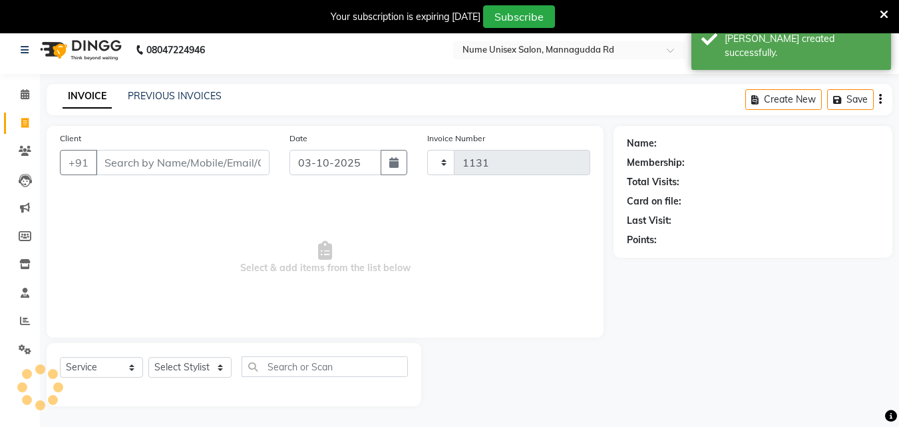 This screenshot has height=427, width=899. Describe the element at coordinates (642, 240) in the screenshot. I see `div: Points:` at that location.